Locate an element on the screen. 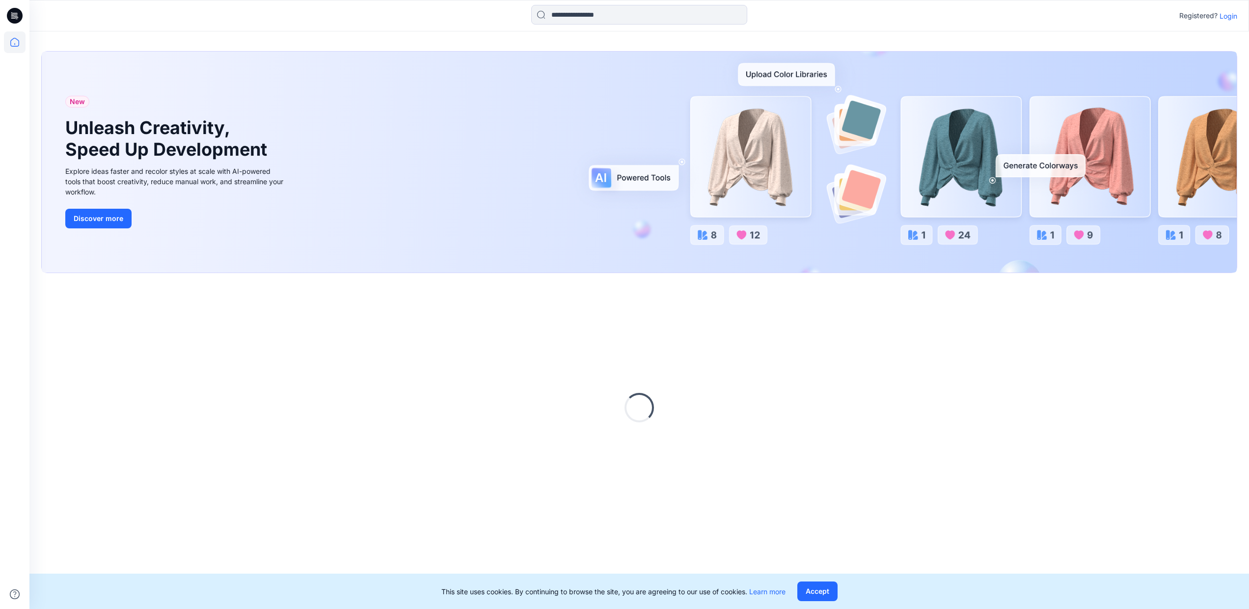  a: Learn more is located at coordinates (767, 591).